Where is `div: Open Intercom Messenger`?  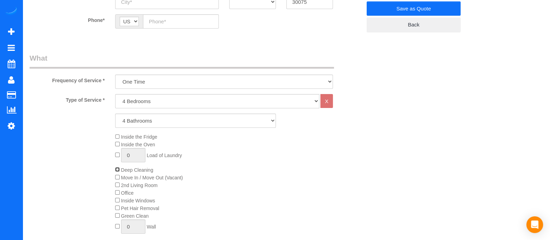 div: Open Intercom Messenger is located at coordinates (535, 224).